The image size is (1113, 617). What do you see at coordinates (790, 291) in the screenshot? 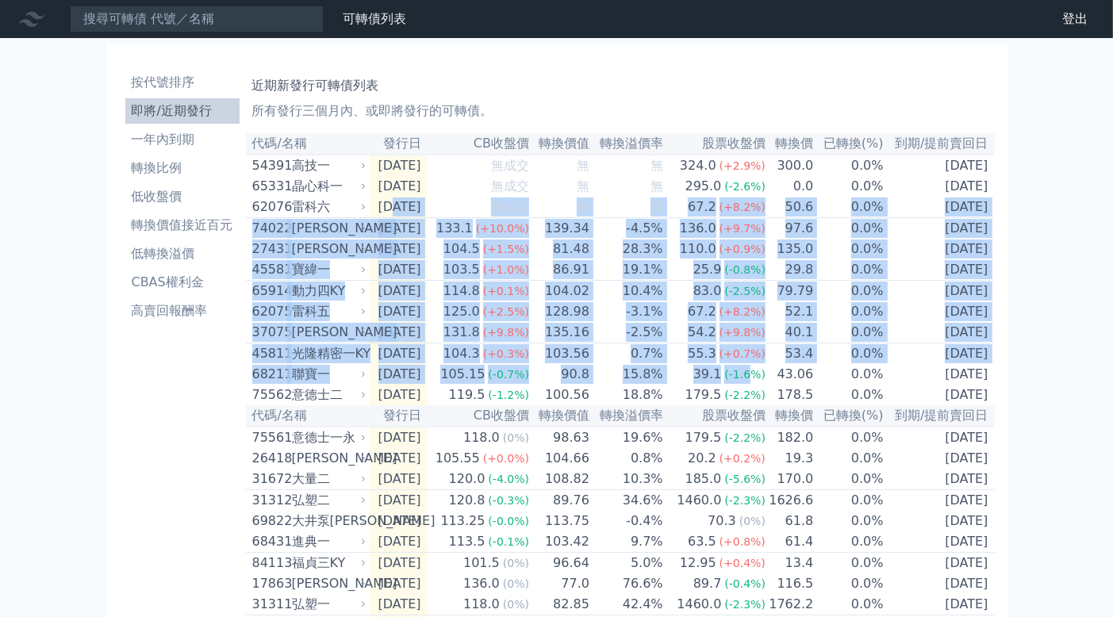
I see `td: 79.79` at bounding box center [790, 291].